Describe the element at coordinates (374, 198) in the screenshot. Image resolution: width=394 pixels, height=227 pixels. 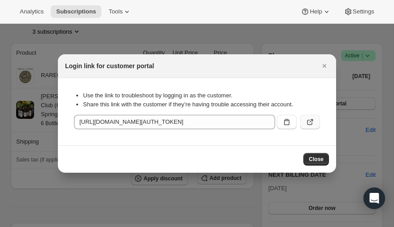
I see `div: Open Intercom Messenger` at that location.